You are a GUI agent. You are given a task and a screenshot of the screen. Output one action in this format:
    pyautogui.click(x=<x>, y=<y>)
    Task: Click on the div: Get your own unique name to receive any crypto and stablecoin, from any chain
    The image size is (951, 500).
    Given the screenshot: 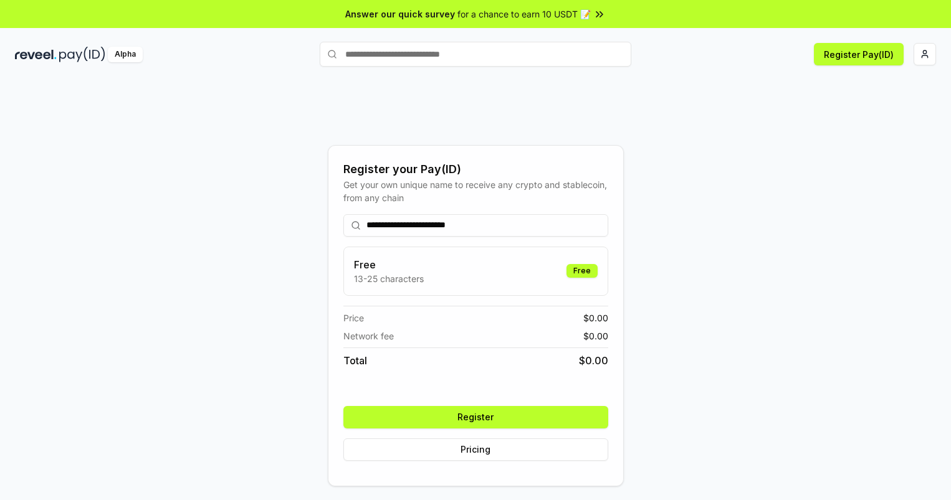 What is the action you would take?
    pyautogui.click(x=475, y=191)
    